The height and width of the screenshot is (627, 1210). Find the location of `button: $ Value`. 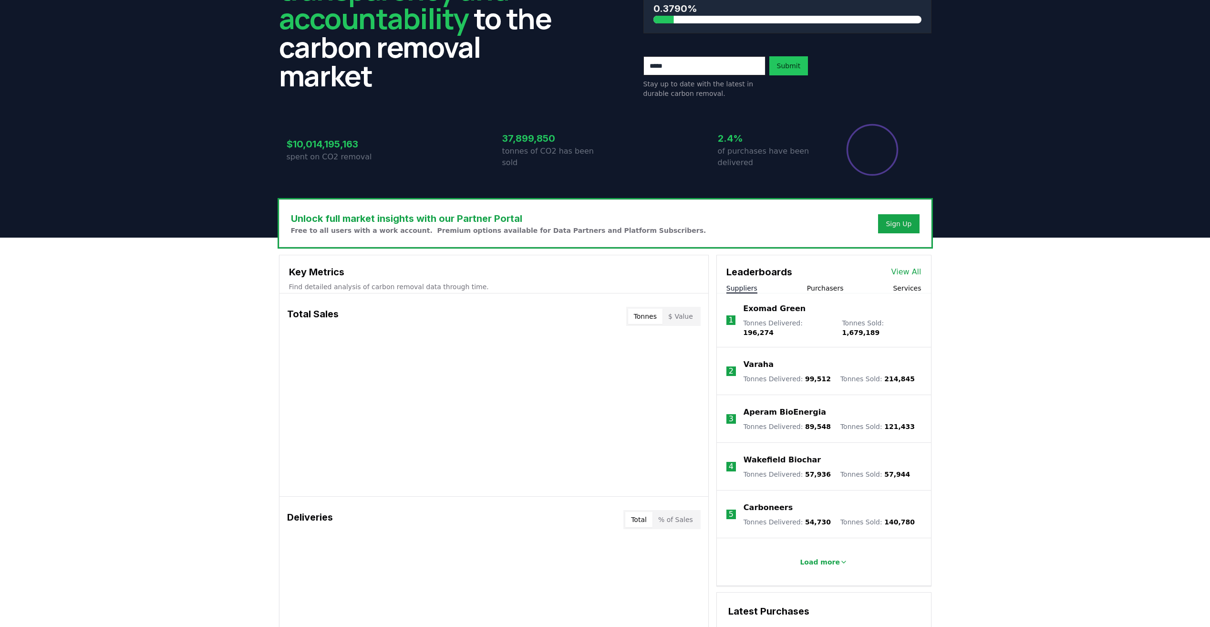

button: $ Value is located at coordinates (680, 316).